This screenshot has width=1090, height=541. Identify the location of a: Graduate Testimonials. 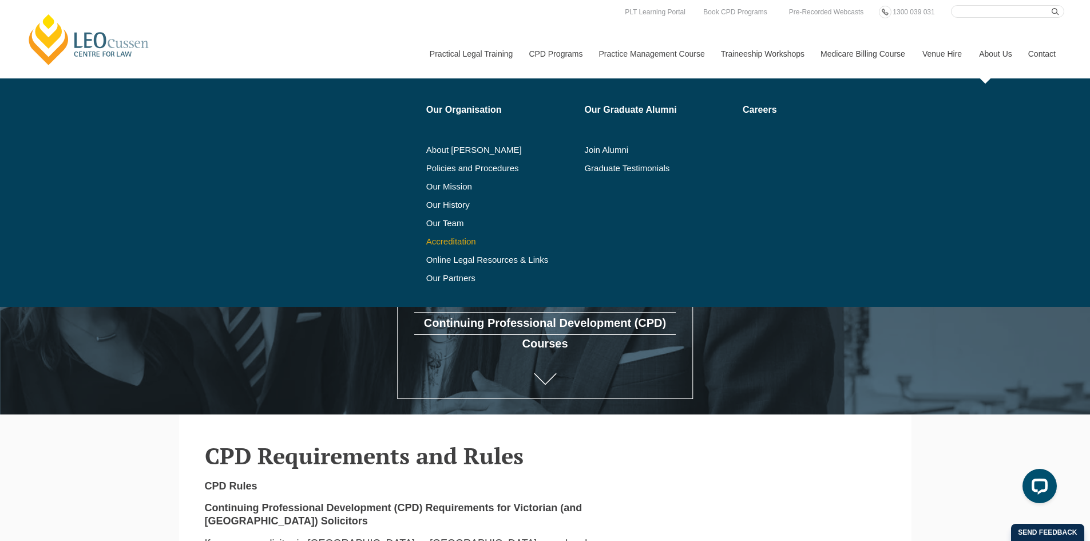
(659, 168).